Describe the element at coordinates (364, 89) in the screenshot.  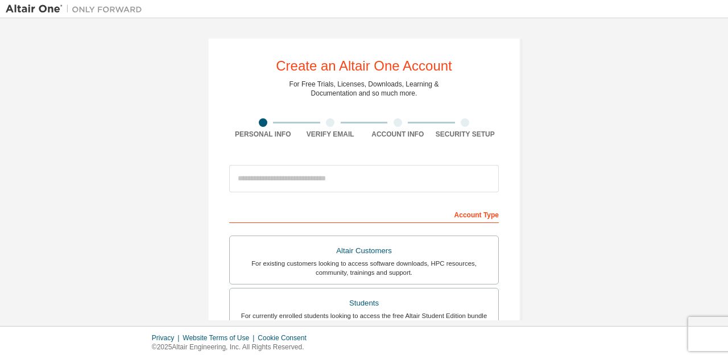
I see `div: For Free Trials, Licenses, Downloads, Learning & Documentation and so much more.` at that location.